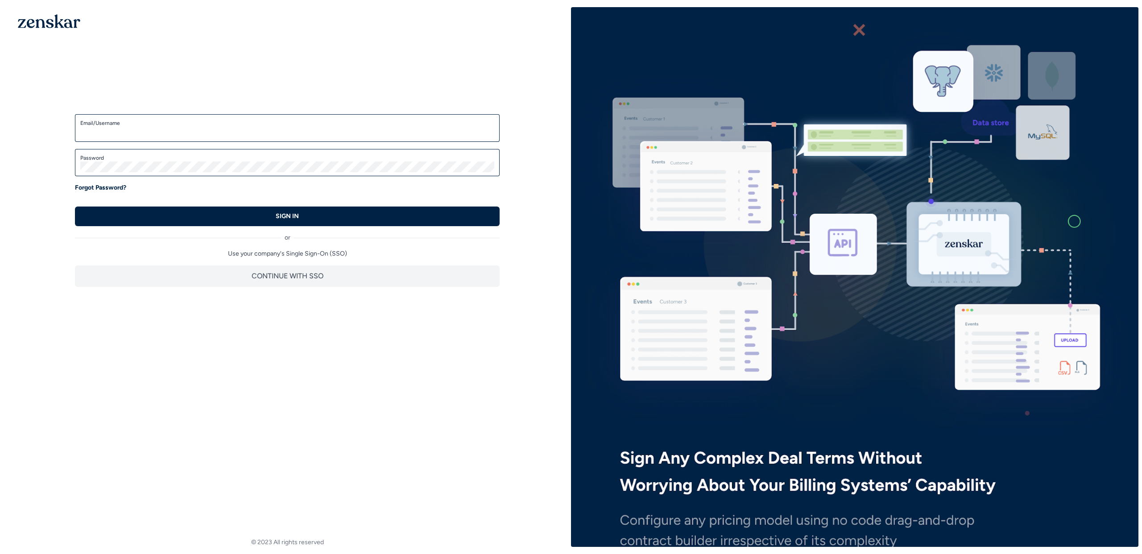  I want to click on button: SIGN IN, so click(287, 216).